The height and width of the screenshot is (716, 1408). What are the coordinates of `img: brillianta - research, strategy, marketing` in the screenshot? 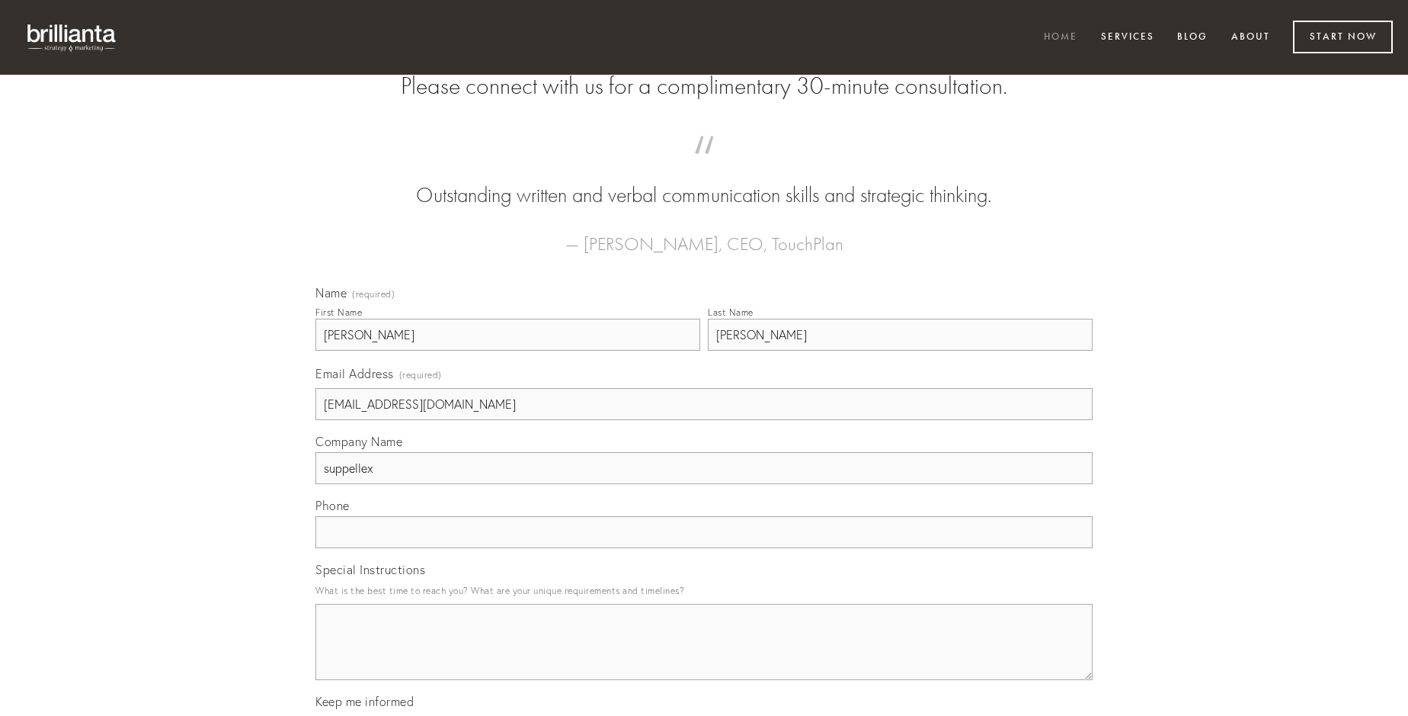 It's located at (72, 37).